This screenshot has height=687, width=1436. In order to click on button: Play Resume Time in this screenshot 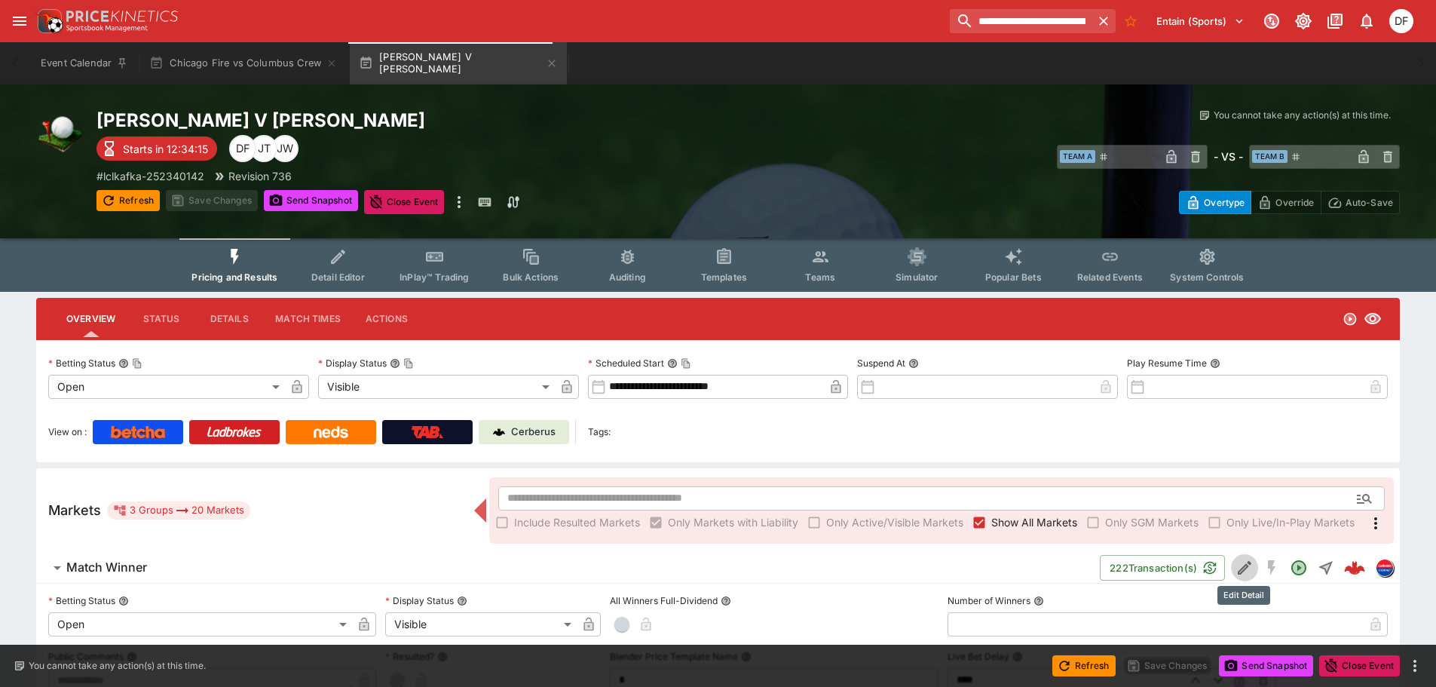, I will do `click(1216, 363)`.